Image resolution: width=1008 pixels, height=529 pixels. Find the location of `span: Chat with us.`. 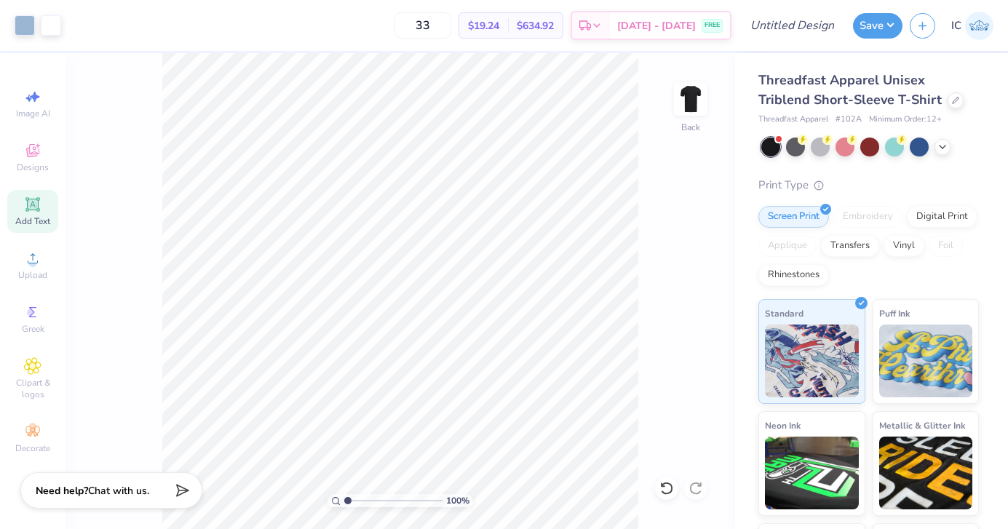

span: Chat with us. is located at coordinates (119, 491).